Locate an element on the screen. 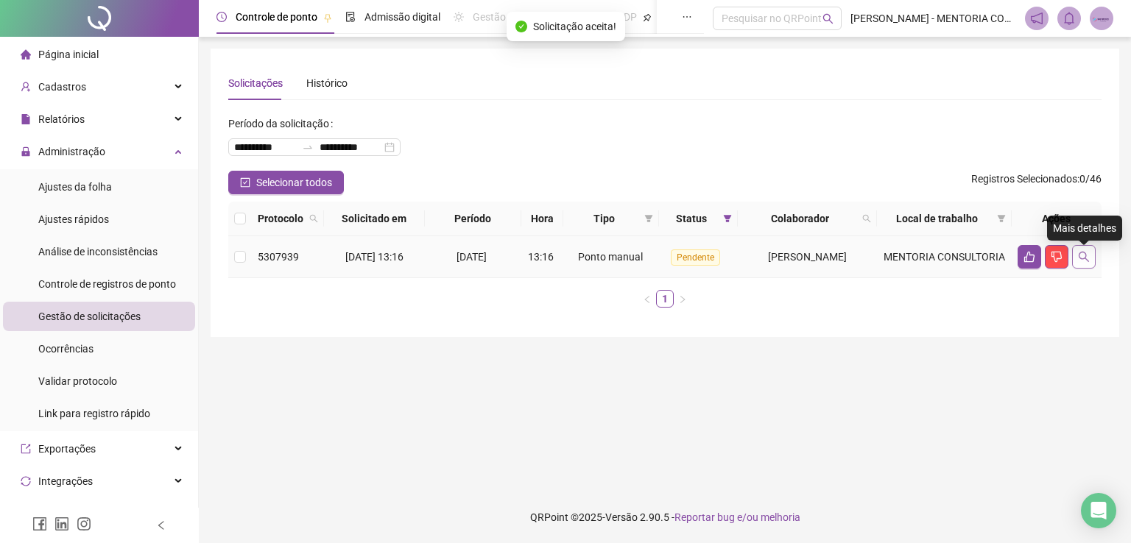 The image size is (1131, 543). span: Link para registro rápido is located at coordinates (94, 414).